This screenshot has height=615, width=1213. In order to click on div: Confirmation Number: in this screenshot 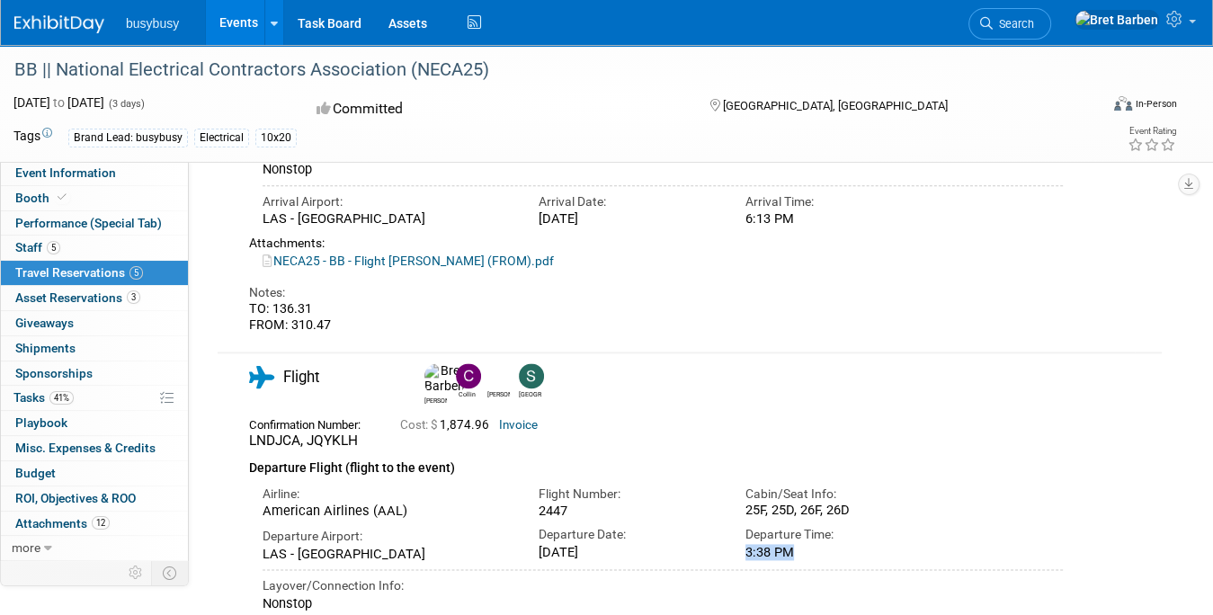, I will do `click(311, 423)`.